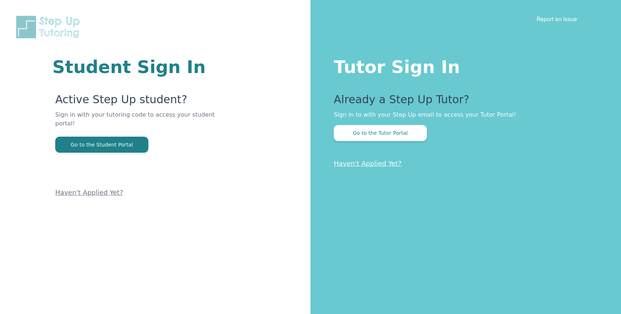 The image size is (621, 314). I want to click on a: Go to the Tutor Portal, so click(381, 133).